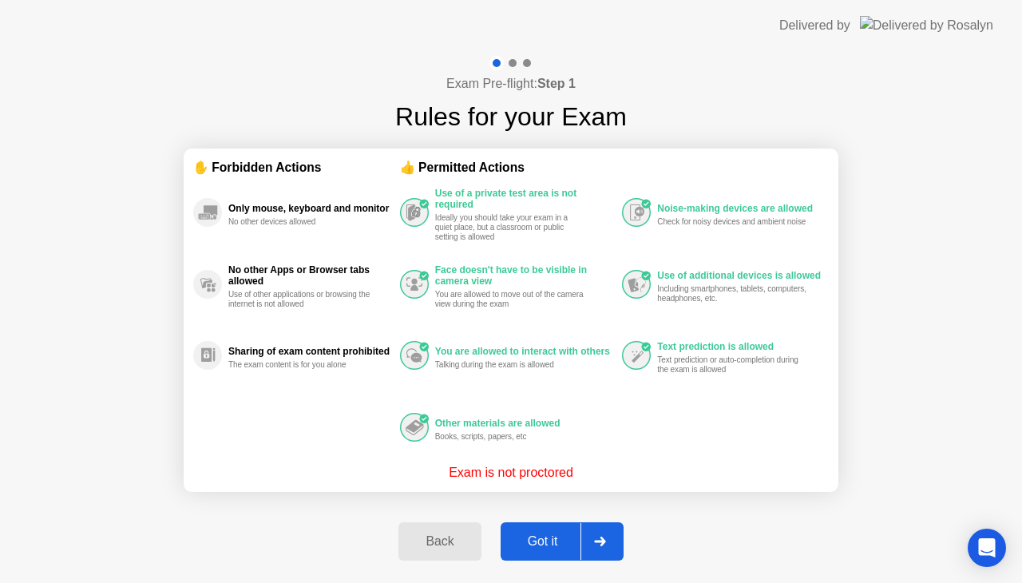 The width and height of the screenshot is (1022, 583). What do you see at coordinates (511, 84) in the screenshot?
I see `h4: Exam Pre-flight:` at bounding box center [511, 84].